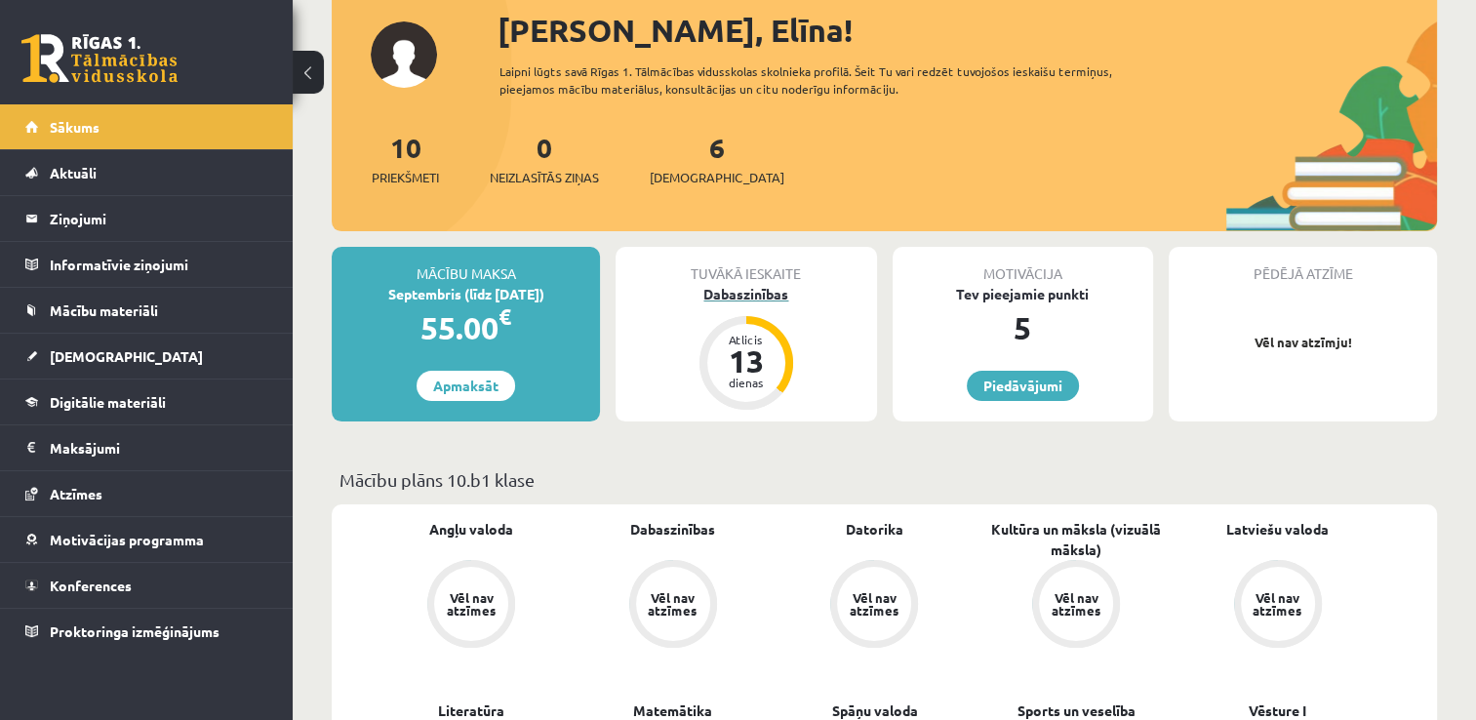  Describe the element at coordinates (146, 585) in the screenshot. I see `a: Konferences` at that location.